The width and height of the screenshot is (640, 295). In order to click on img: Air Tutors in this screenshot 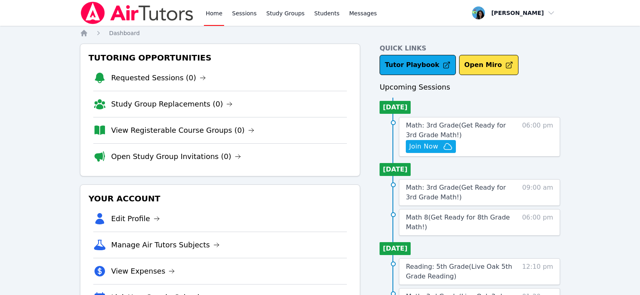, I will do `click(137, 13)`.